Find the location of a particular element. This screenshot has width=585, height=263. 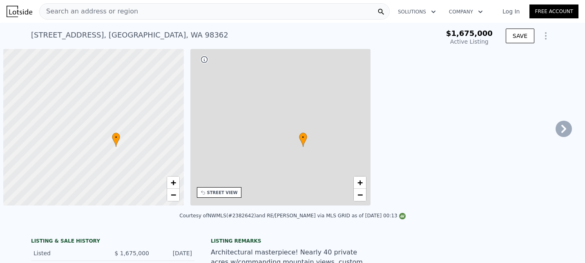

button: Show Options is located at coordinates (546, 36).